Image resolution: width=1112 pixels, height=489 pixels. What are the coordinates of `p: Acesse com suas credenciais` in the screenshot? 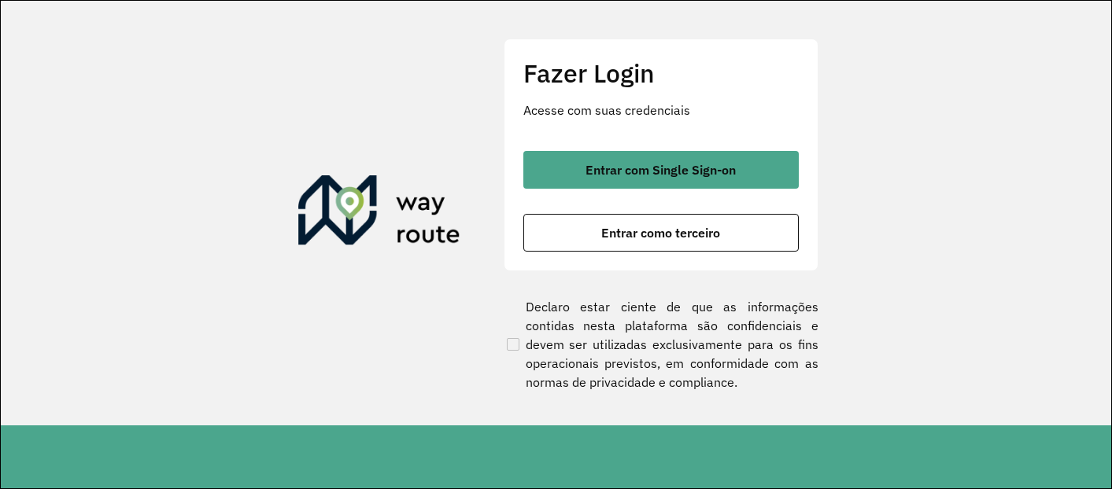 It's located at (661, 110).